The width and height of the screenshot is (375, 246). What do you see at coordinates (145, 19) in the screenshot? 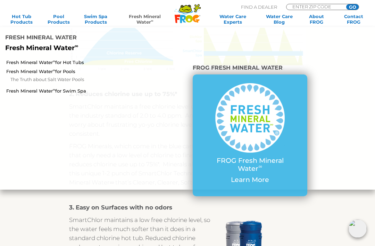
I see `a: Fresh MineralWater∞` at bounding box center [145, 19].